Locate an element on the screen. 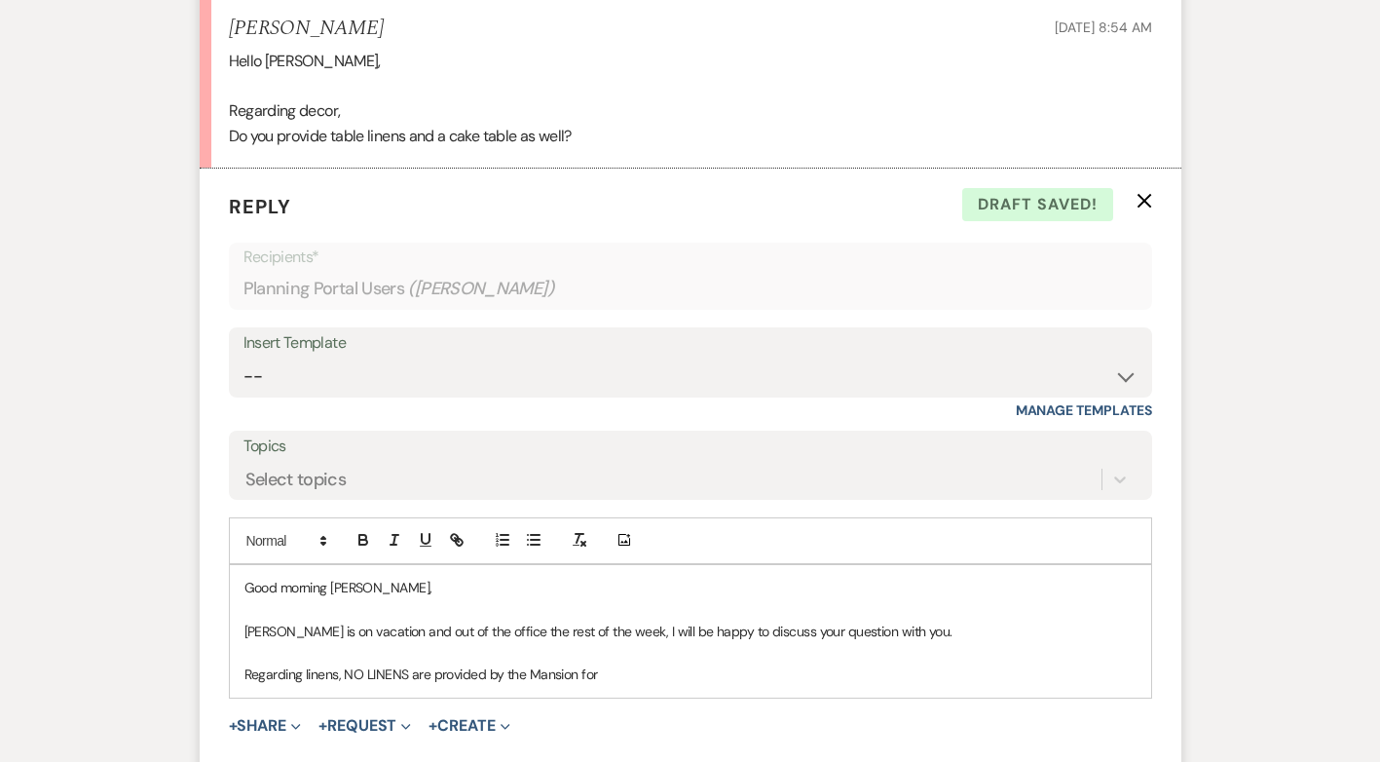 The width and height of the screenshot is (1380, 762). div: Insert Template is located at coordinates (691, 343).